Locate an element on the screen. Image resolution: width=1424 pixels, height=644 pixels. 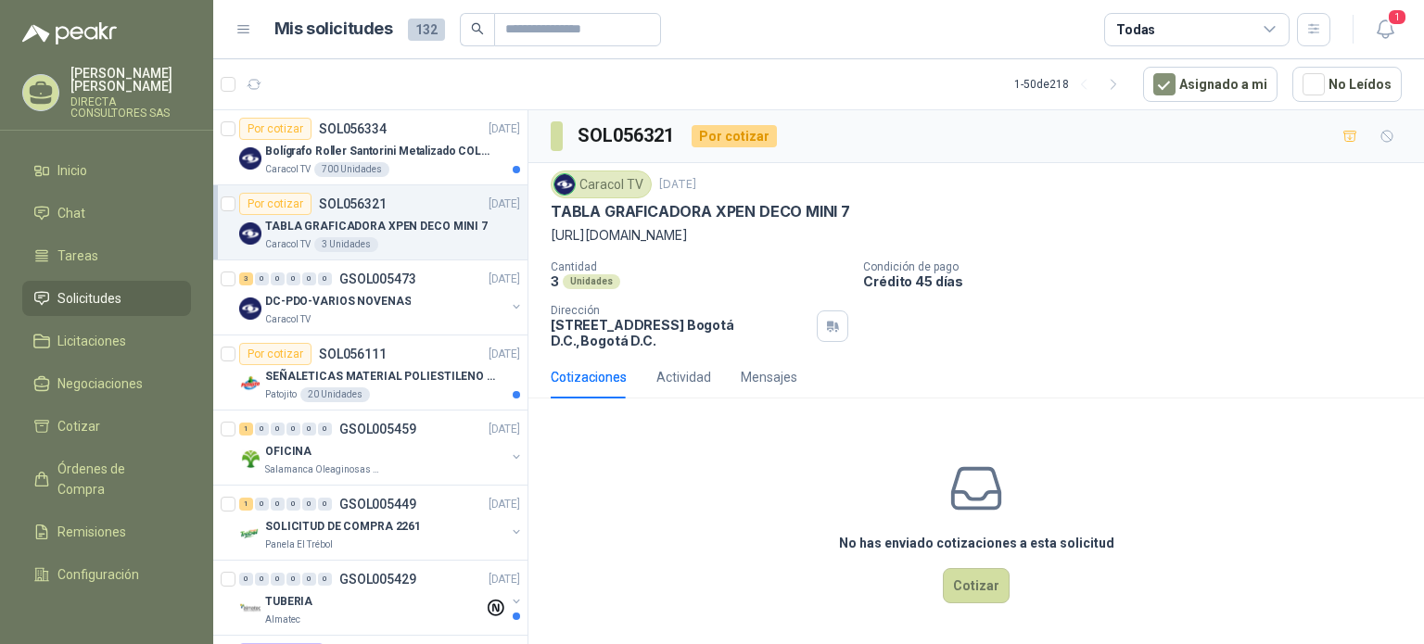
span: Inicio is located at coordinates (72, 171).